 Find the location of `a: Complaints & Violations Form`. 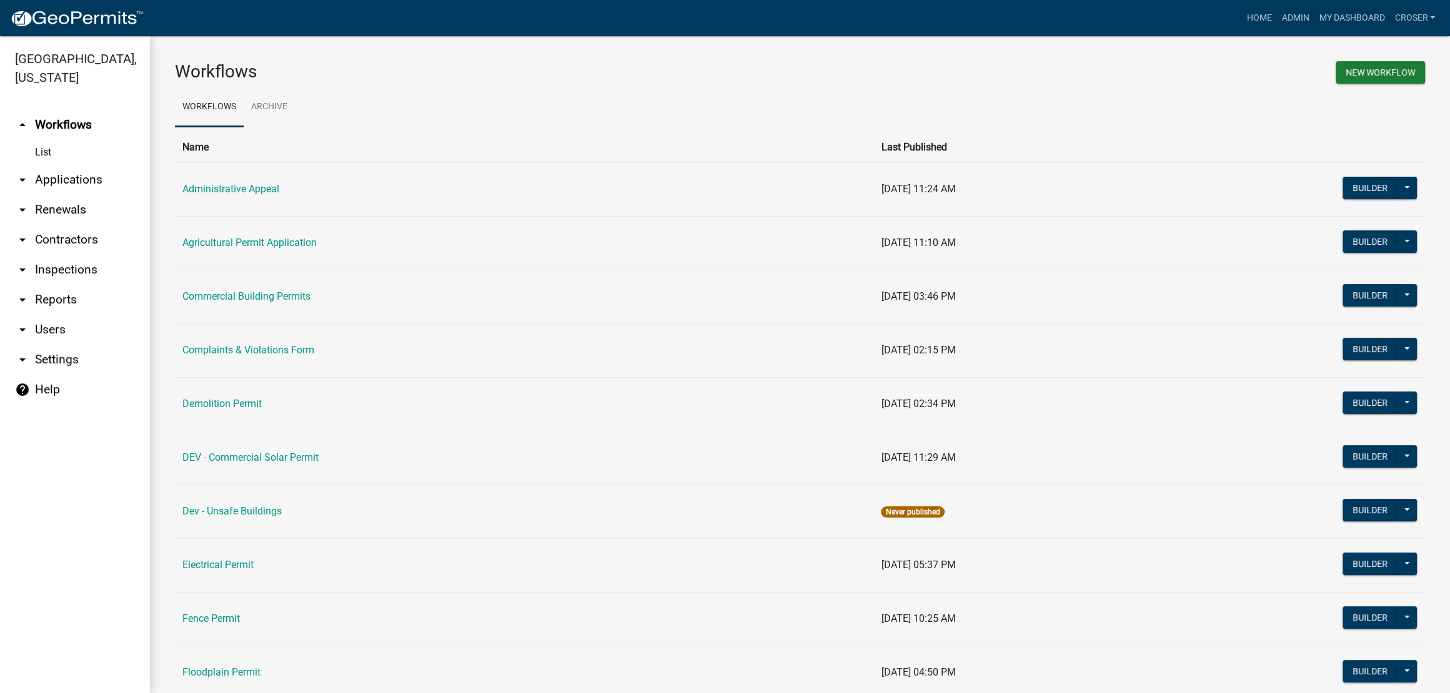

a: Complaints & Violations Form is located at coordinates (248, 350).